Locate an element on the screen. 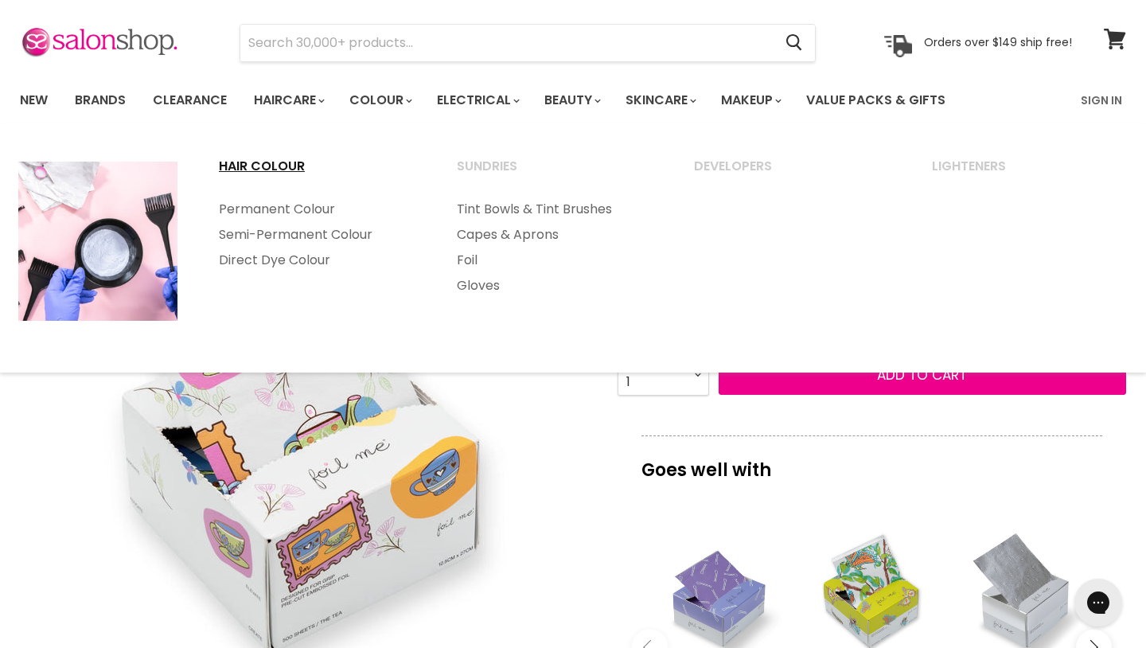 The image size is (1146, 648). form: Product is located at coordinates (528, 43).